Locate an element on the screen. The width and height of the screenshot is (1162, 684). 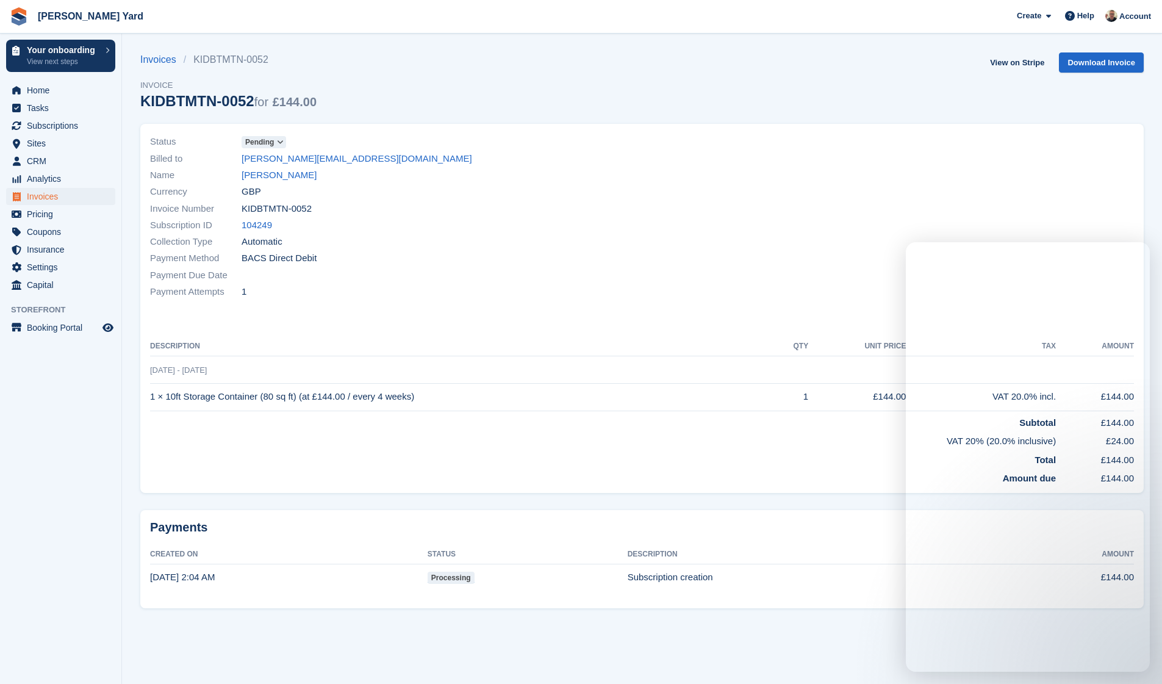
span: Insurance is located at coordinates (63, 249).